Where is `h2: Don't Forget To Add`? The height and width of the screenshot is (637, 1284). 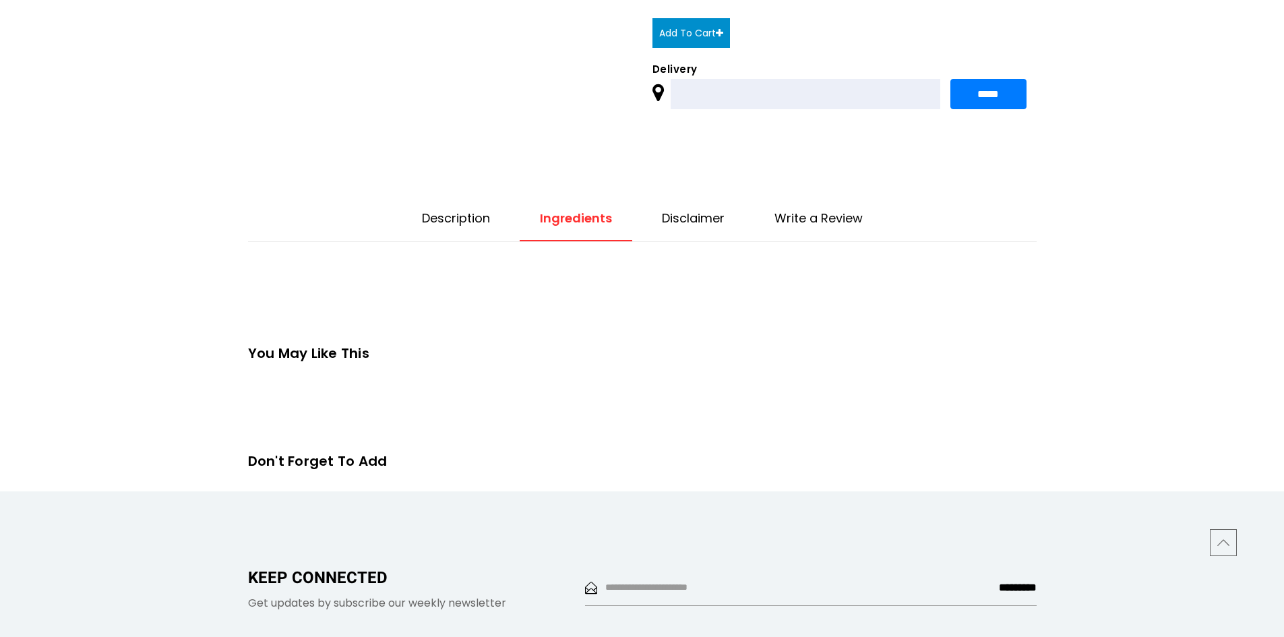 h2: Don't Forget To Add is located at coordinates (642, 461).